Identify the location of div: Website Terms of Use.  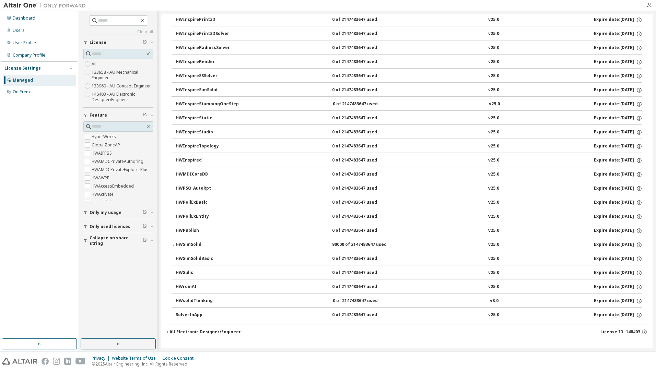
(137, 359).